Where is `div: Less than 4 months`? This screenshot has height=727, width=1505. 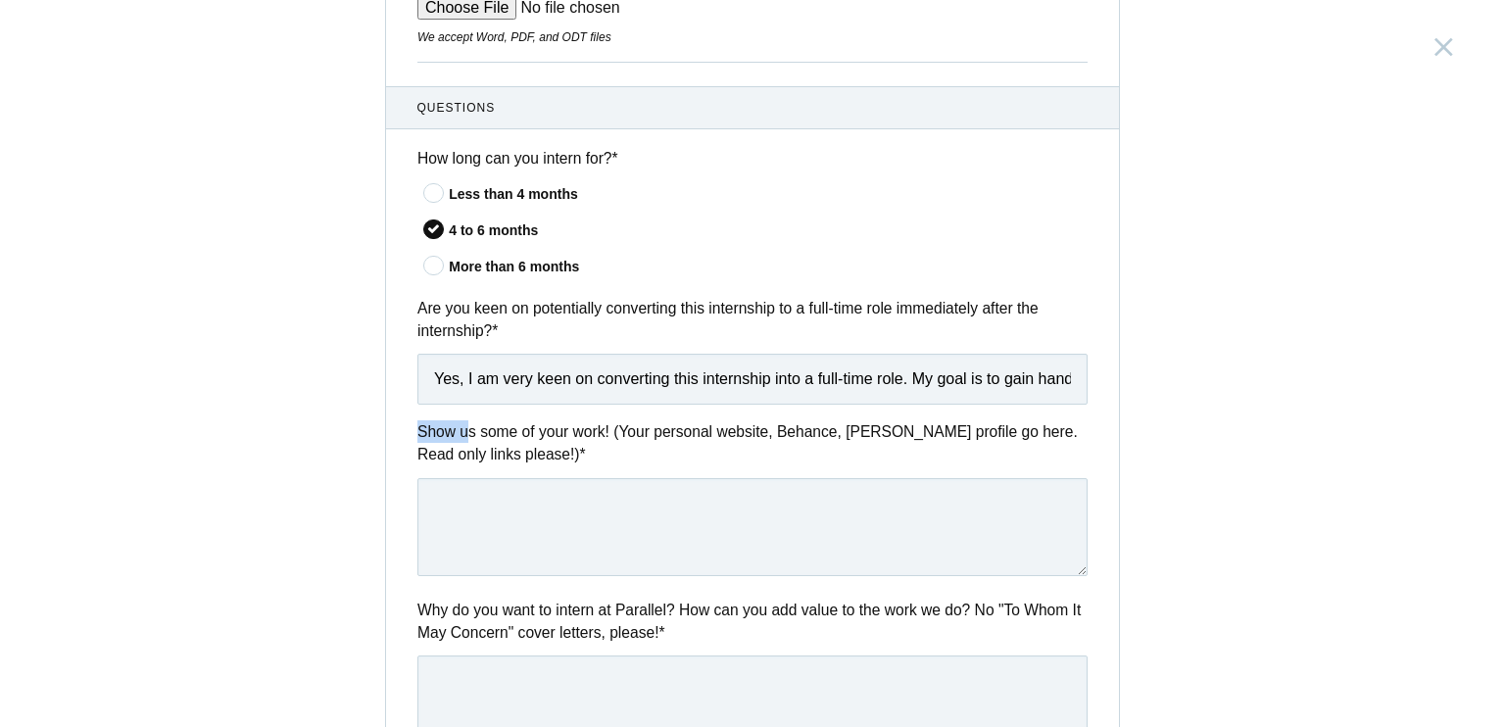 div: Less than 4 months is located at coordinates (768, 194).